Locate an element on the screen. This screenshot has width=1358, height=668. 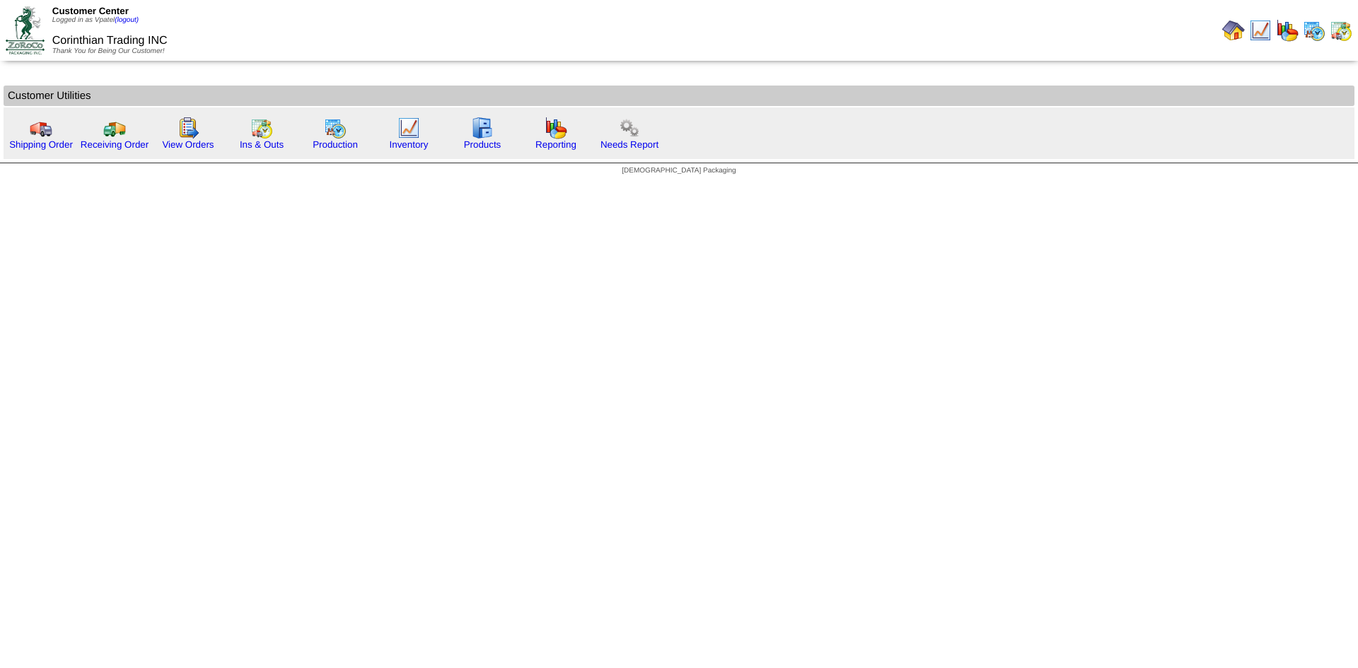
img: workflow.png is located at coordinates (630, 128).